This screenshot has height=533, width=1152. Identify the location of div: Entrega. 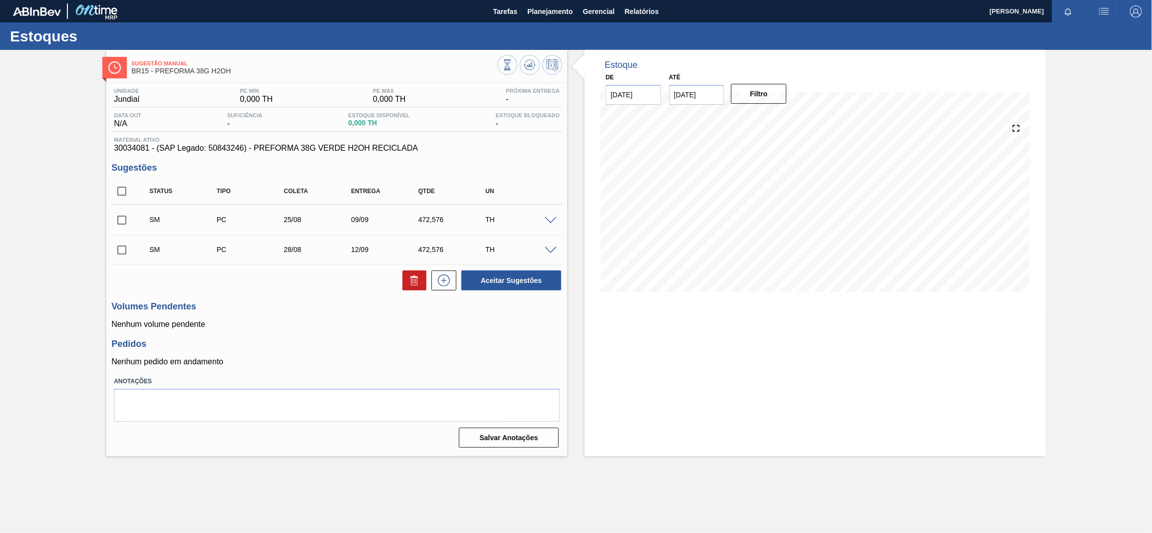
(386, 191).